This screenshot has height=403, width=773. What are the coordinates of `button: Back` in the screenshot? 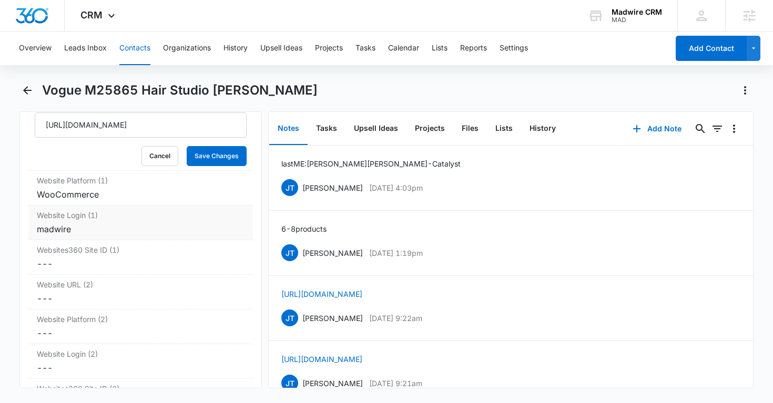 It's located at (27, 90).